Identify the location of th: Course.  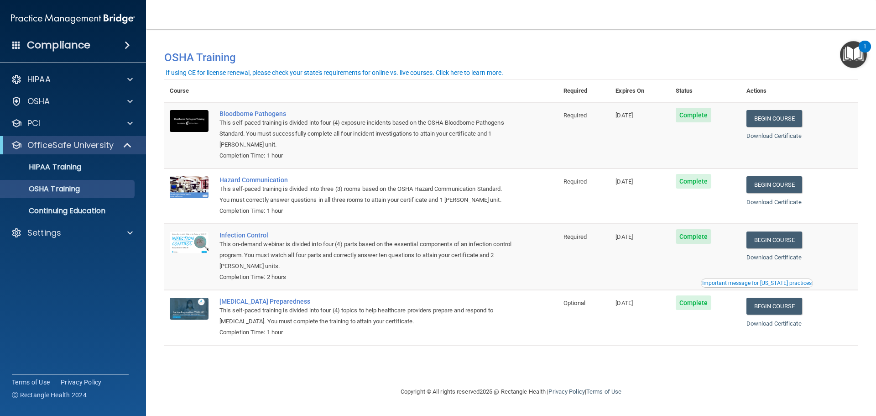
(189, 91).